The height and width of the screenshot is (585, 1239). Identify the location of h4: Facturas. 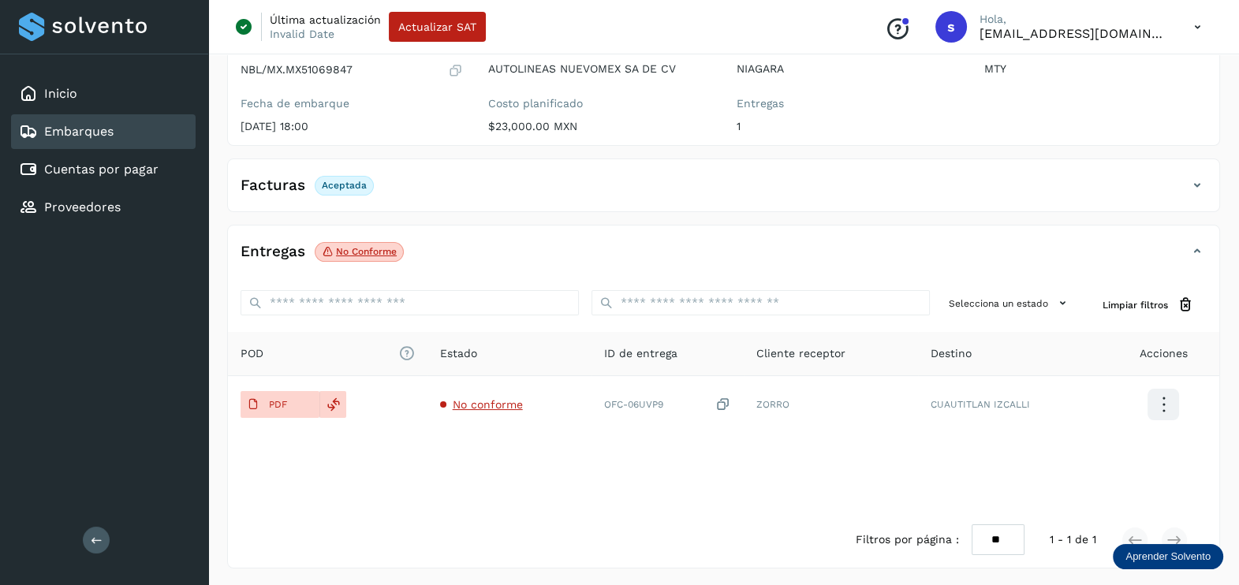
(273, 185).